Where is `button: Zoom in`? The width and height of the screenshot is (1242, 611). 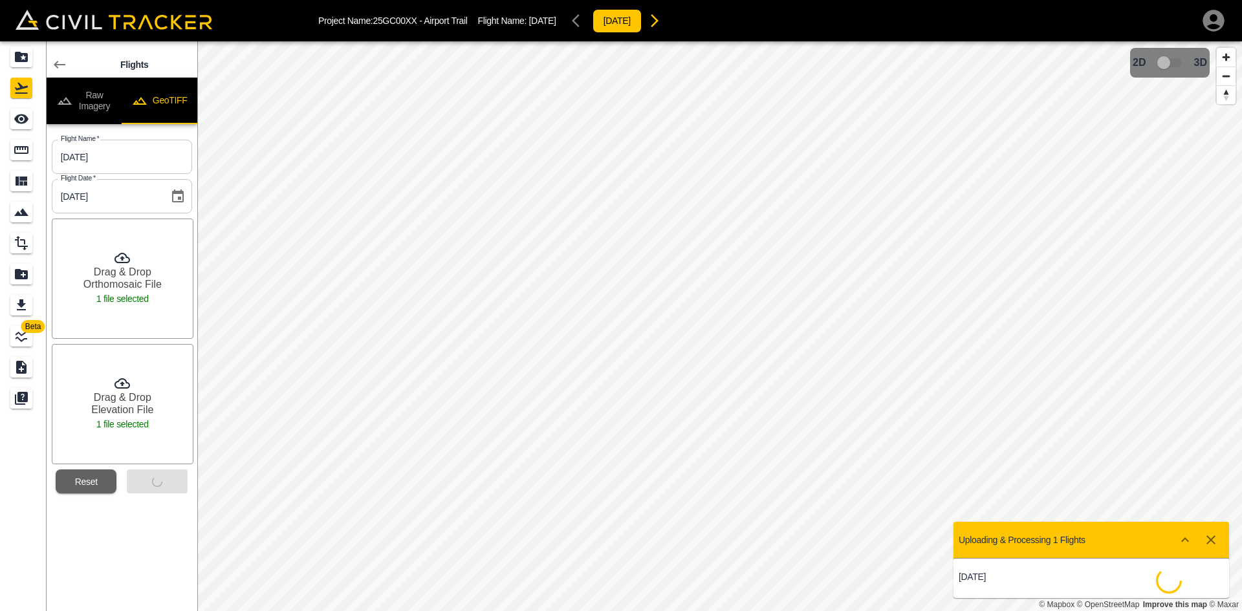 button: Zoom in is located at coordinates (1226, 57).